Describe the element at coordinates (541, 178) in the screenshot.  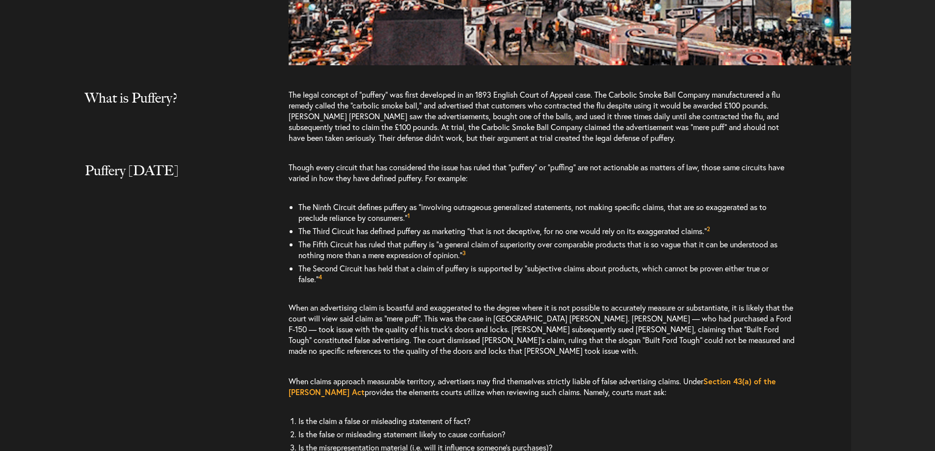
I see `p: Though every circuit that has considered the issue has ruled that “puffery” or “puffing” are not ...` at that location.